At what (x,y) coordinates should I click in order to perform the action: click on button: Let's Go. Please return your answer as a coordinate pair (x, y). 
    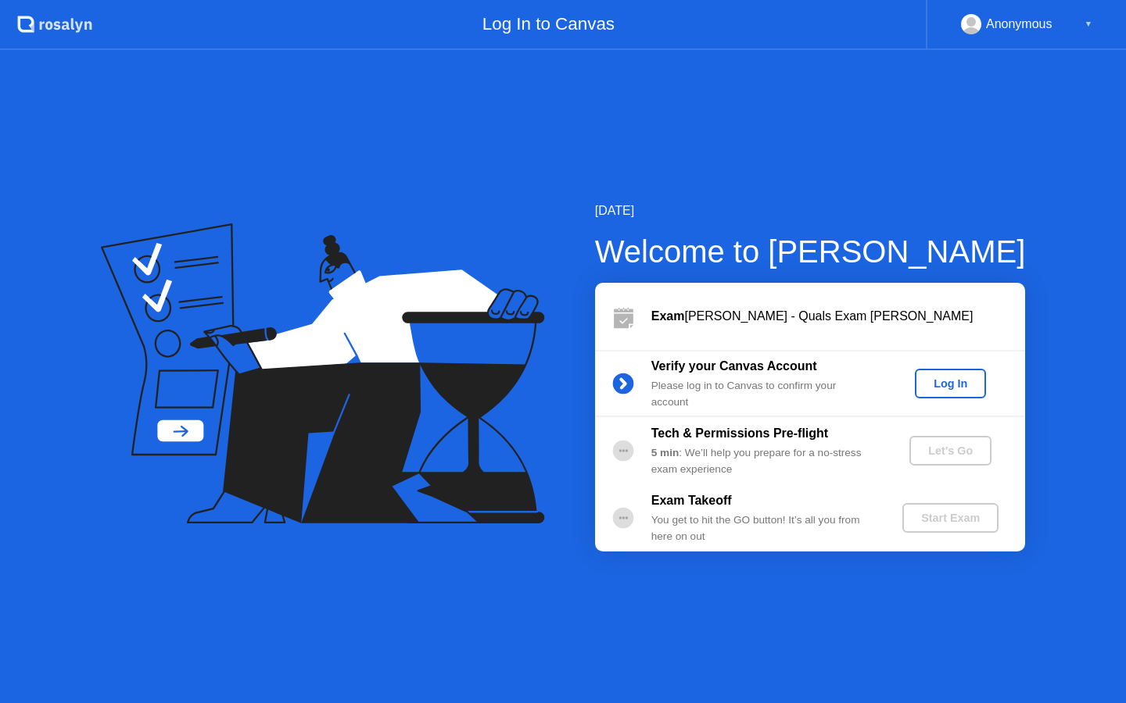
    Looking at the image, I should click on (950, 451).